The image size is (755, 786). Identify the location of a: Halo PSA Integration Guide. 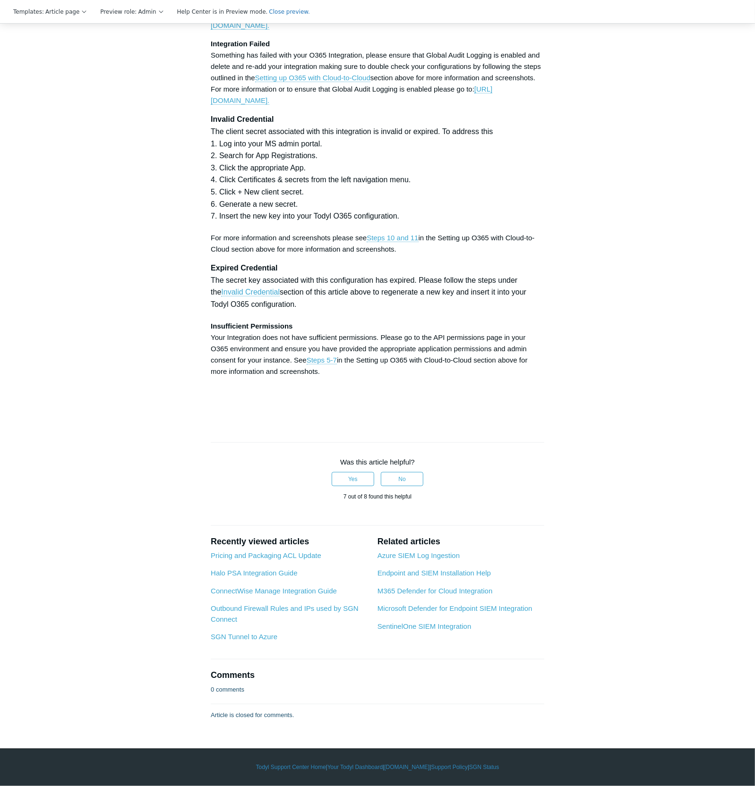
(254, 573).